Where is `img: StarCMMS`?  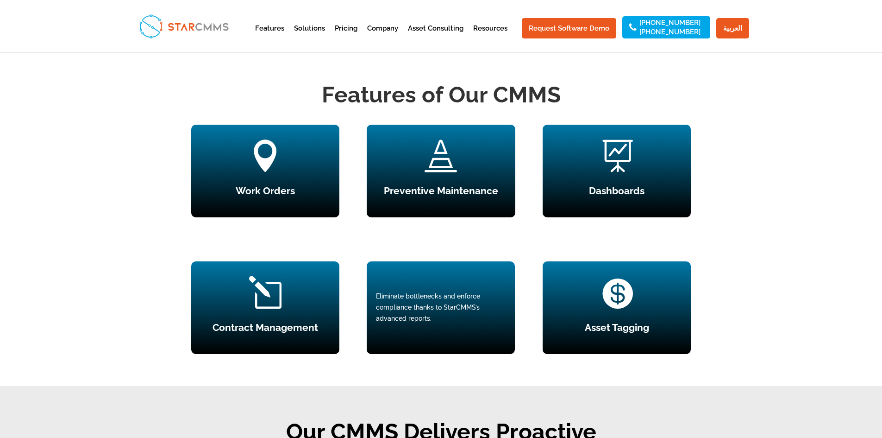 img: StarCMMS is located at coordinates (184, 26).